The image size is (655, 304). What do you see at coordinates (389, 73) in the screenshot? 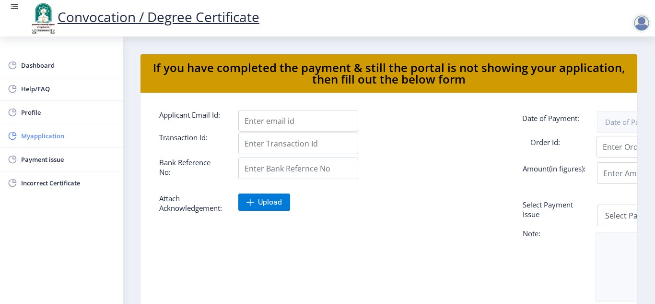
I see `nb-card-header: If you have completed the payment & still the portal is not showing your application, then fill o...` at bounding box center [389, 73].